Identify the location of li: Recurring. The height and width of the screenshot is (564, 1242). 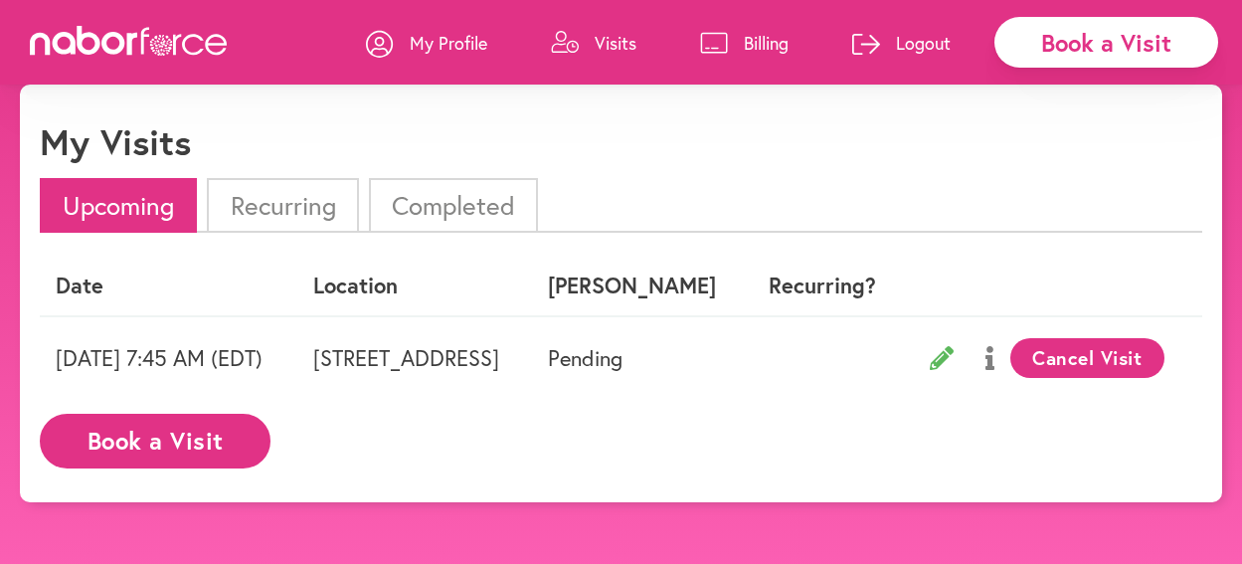
(282, 205).